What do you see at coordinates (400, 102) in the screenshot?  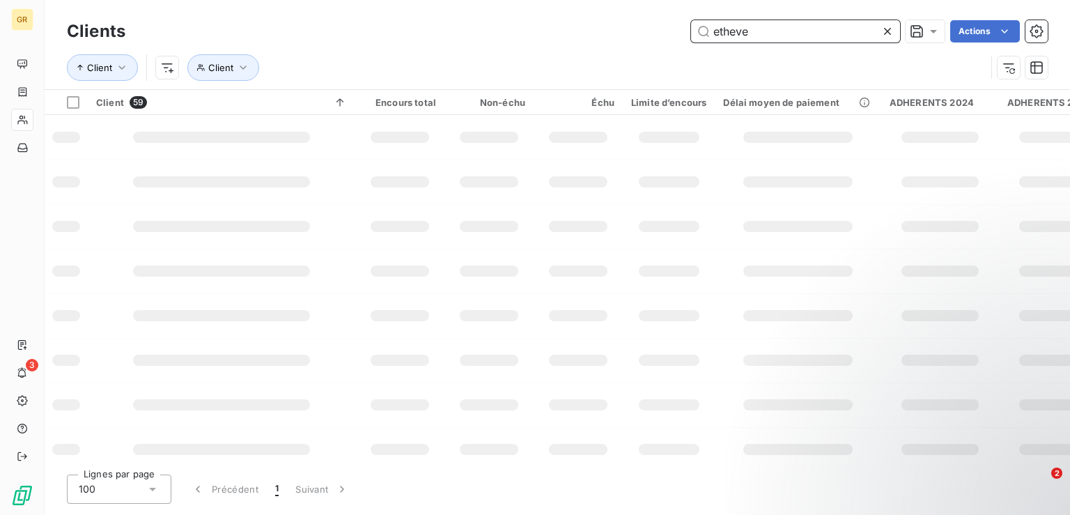 I see `div: Encours total` at bounding box center [400, 102].